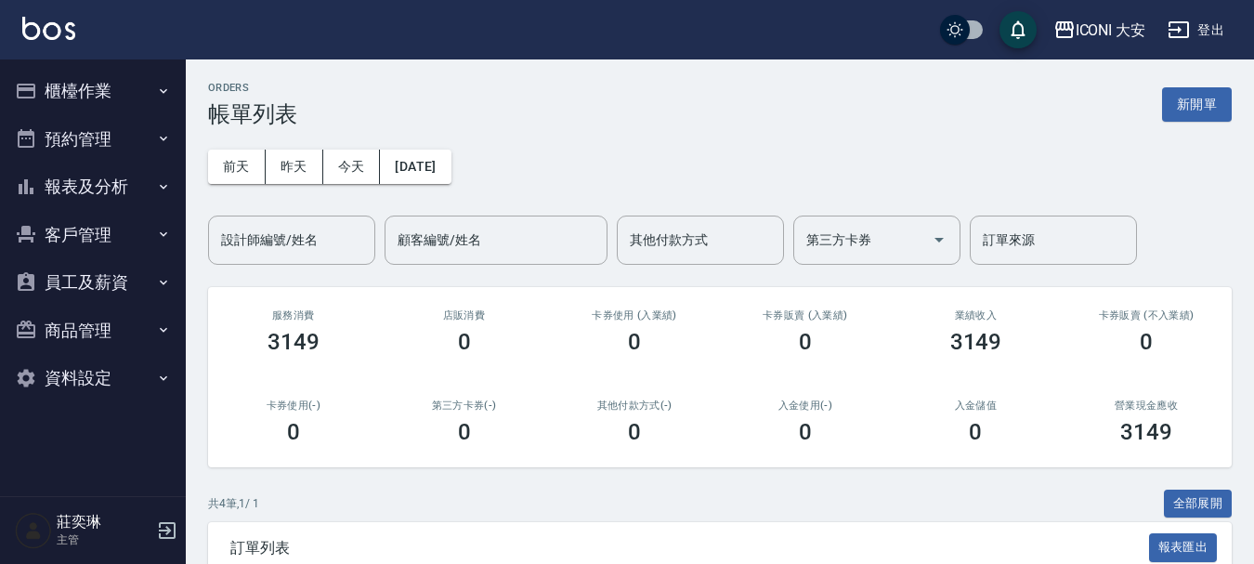 The image size is (1254, 564). Describe the element at coordinates (806, 405) in the screenshot. I see `h2: 入金使用(-)` at that location.